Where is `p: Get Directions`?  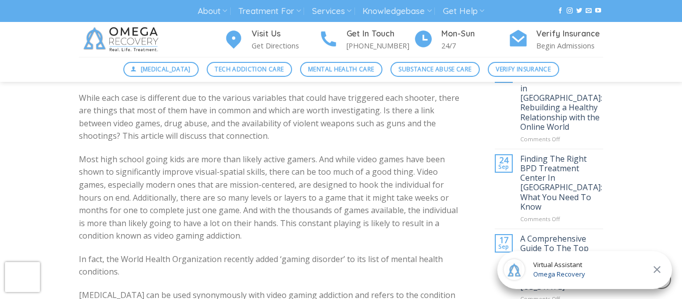 p: Get Directions is located at coordinates (285, 45).